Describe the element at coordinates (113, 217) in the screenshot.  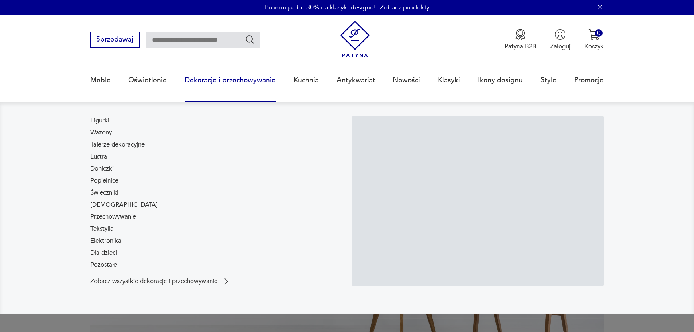
I see `a: Przechowywanie` at that location.